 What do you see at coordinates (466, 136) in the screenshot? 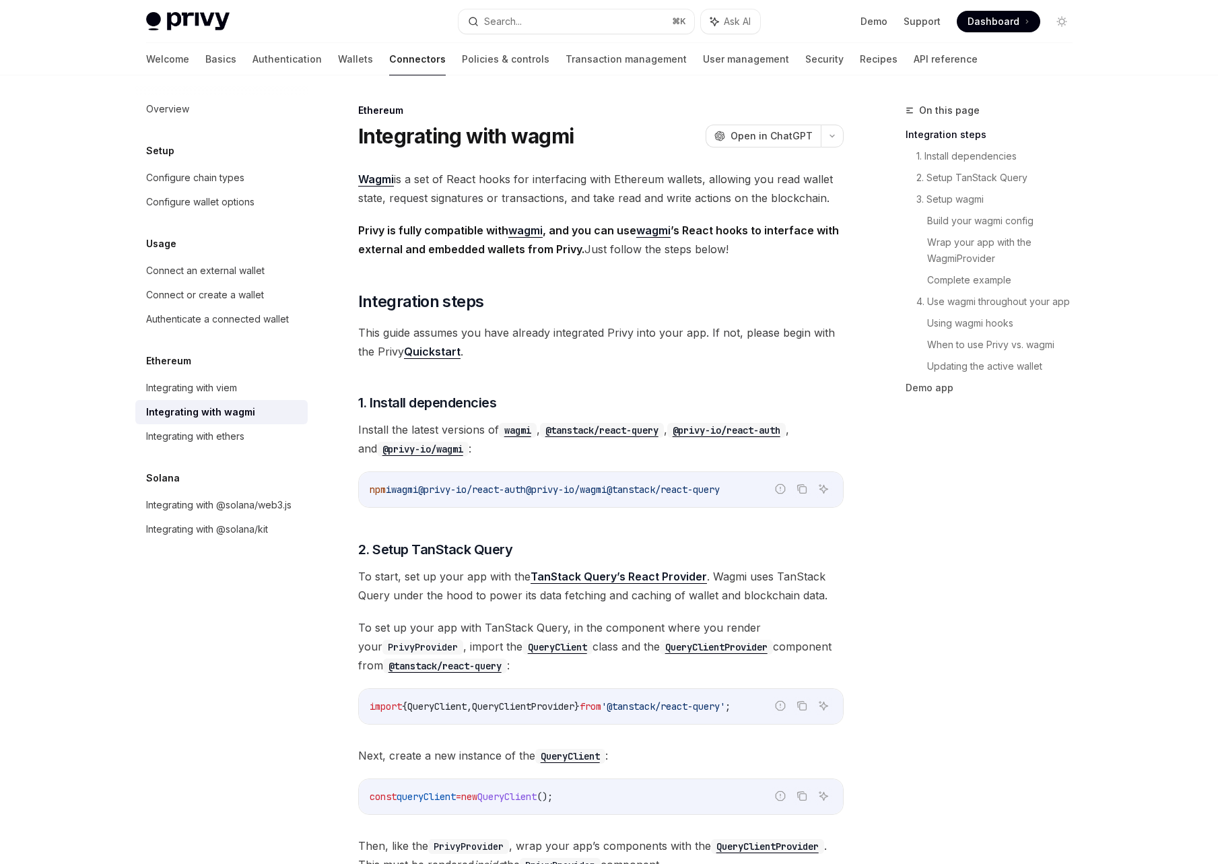
I see `h1: Integrating with wagmi` at bounding box center [466, 136].